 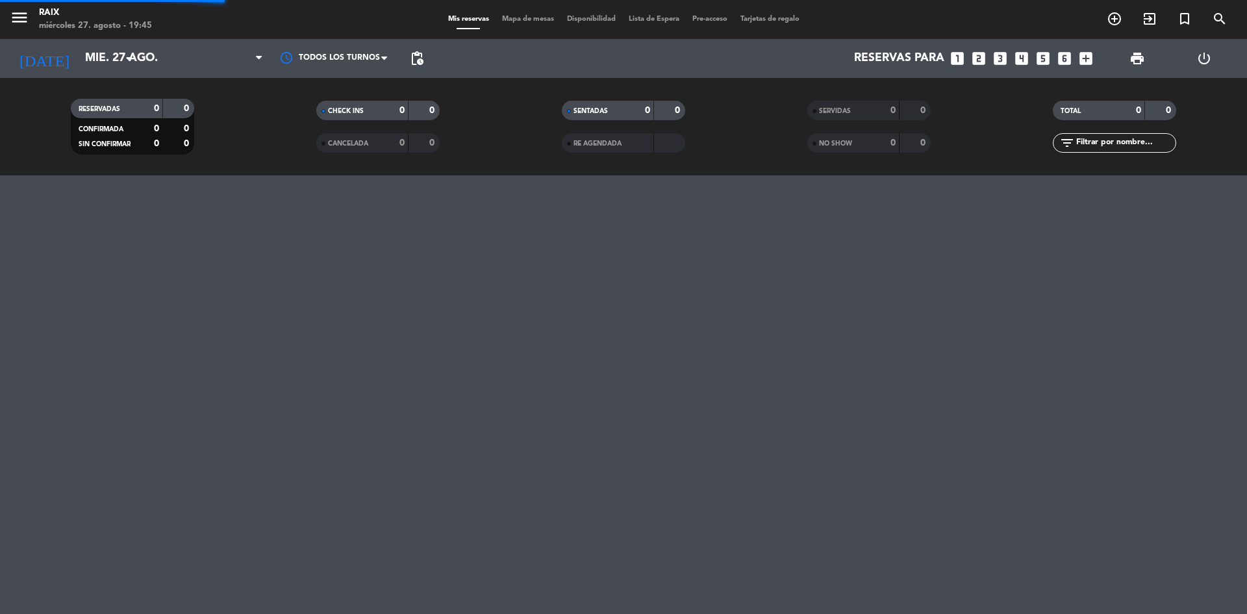 What do you see at coordinates (1064, 58) in the screenshot?
I see `i: looks_6` at bounding box center [1064, 58].